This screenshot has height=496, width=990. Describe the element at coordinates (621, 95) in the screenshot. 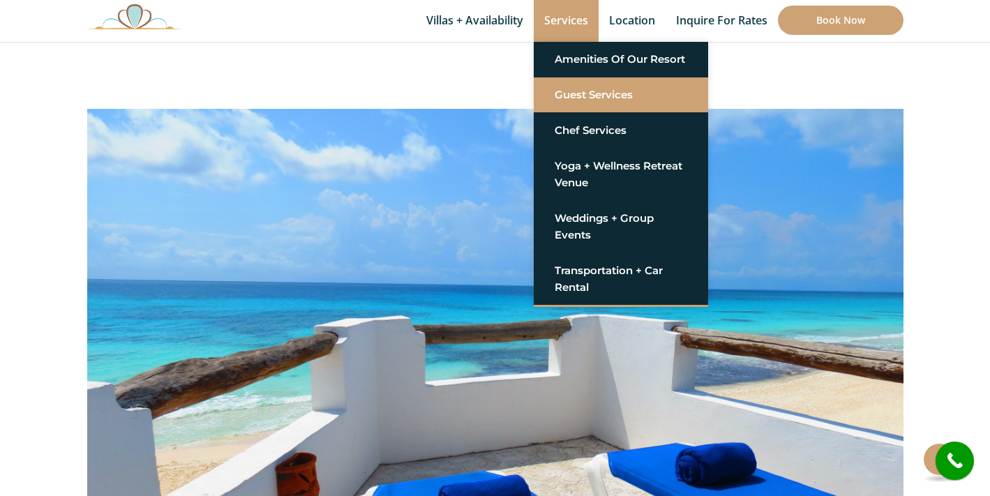

I see `a: Guest Services` at that location.